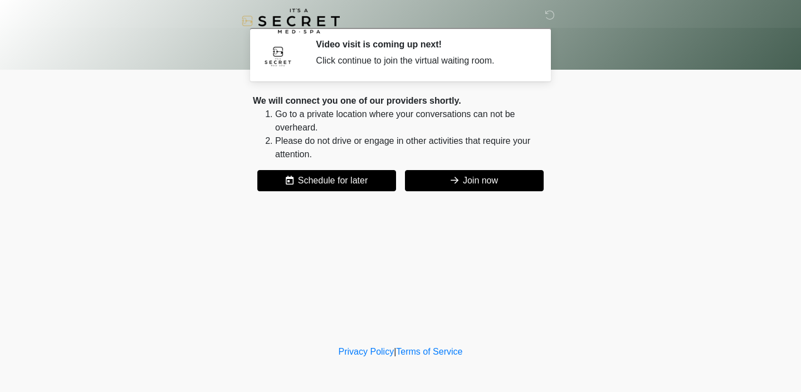 This screenshot has width=801, height=392. I want to click on li: Please do not drive or engage in other activities that require your attention., so click(412, 148).